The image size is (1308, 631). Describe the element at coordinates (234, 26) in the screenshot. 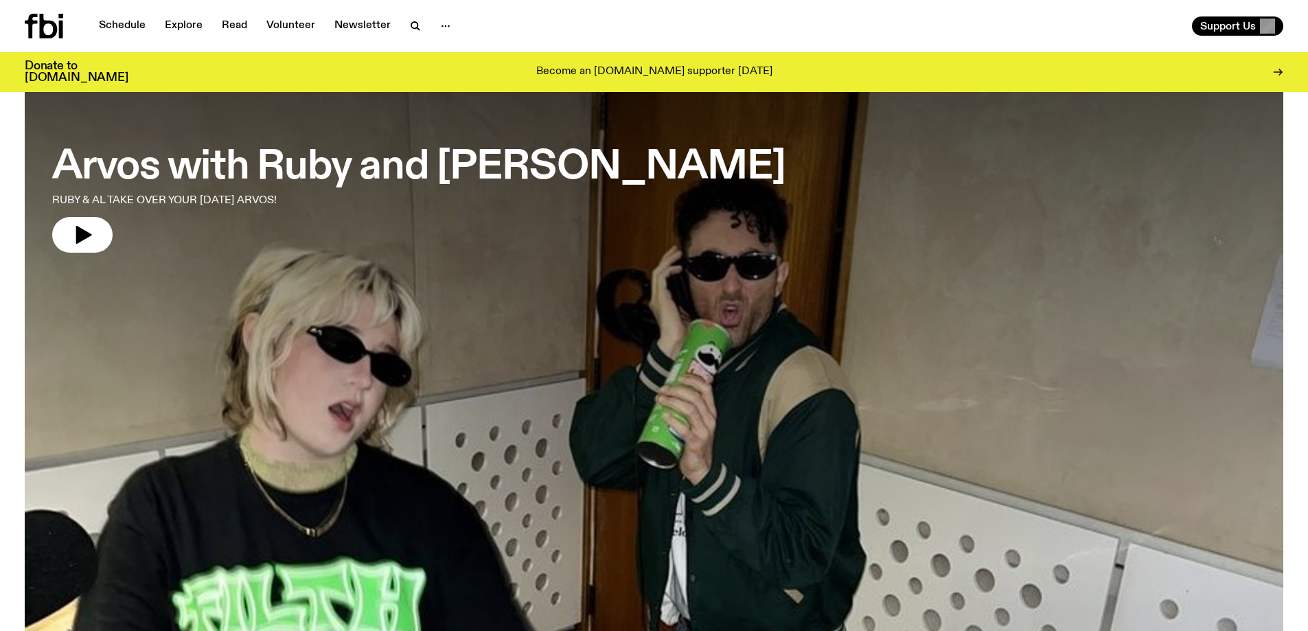

I see `a: Read` at that location.